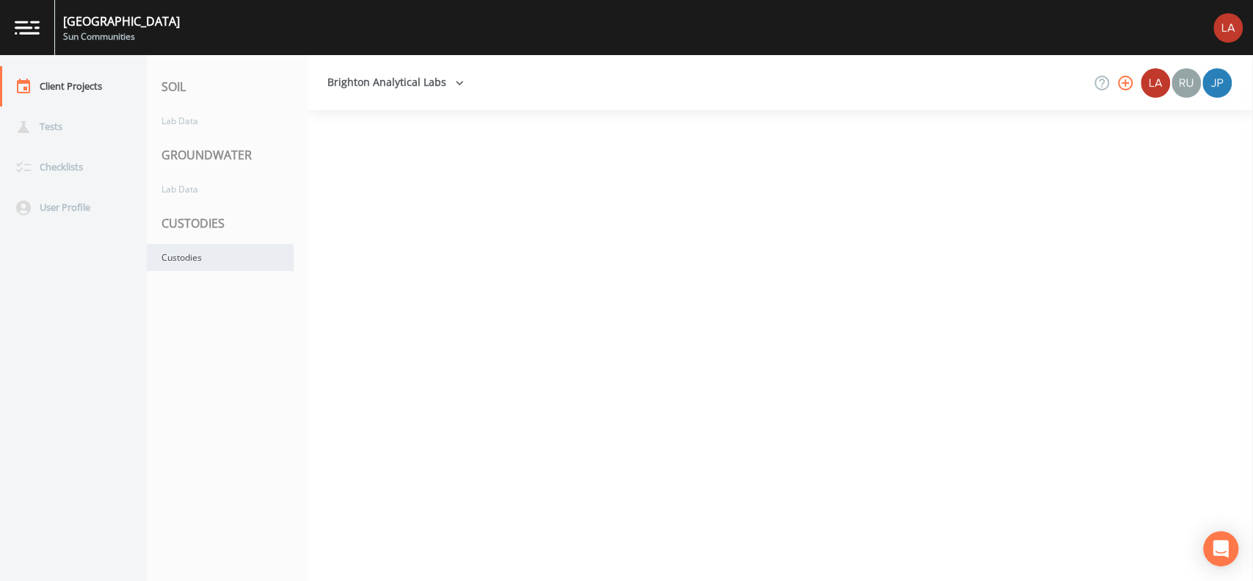 The width and height of the screenshot is (1253, 581). Describe the element at coordinates (27, 27) in the screenshot. I see `img: logo` at that location.